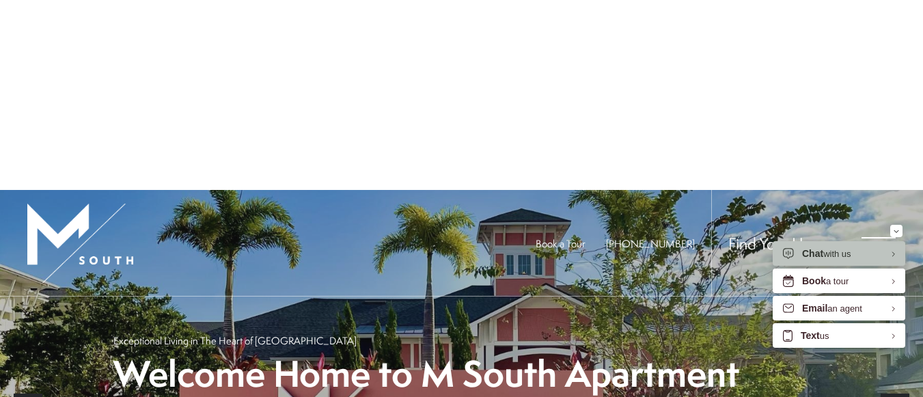 The image size is (923, 397). I want to click on span: Find Your Home, so click(781, 243).